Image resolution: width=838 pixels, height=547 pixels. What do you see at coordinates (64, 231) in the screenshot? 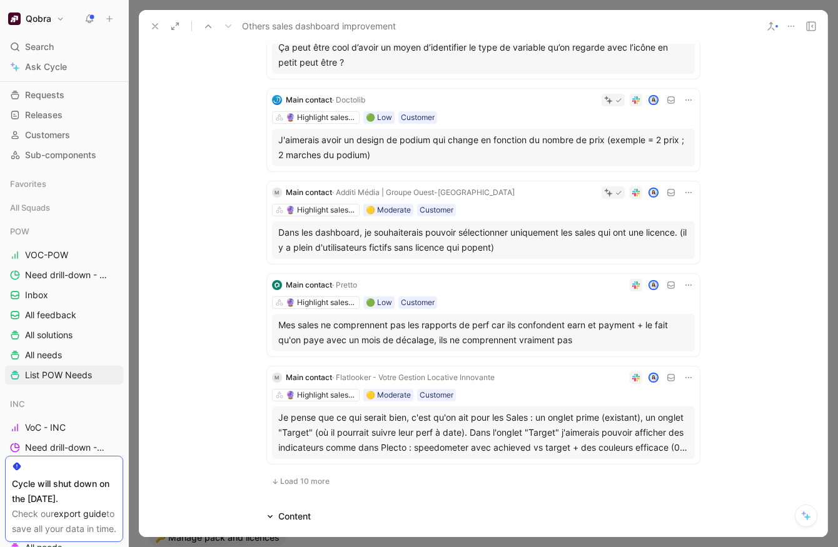
I see `div: POW` at bounding box center [64, 231].